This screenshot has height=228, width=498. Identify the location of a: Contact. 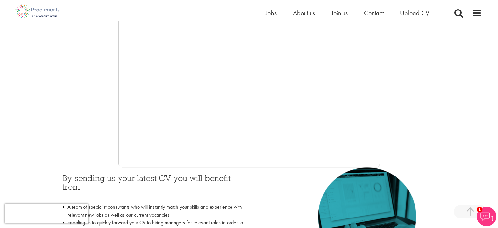
(374, 13).